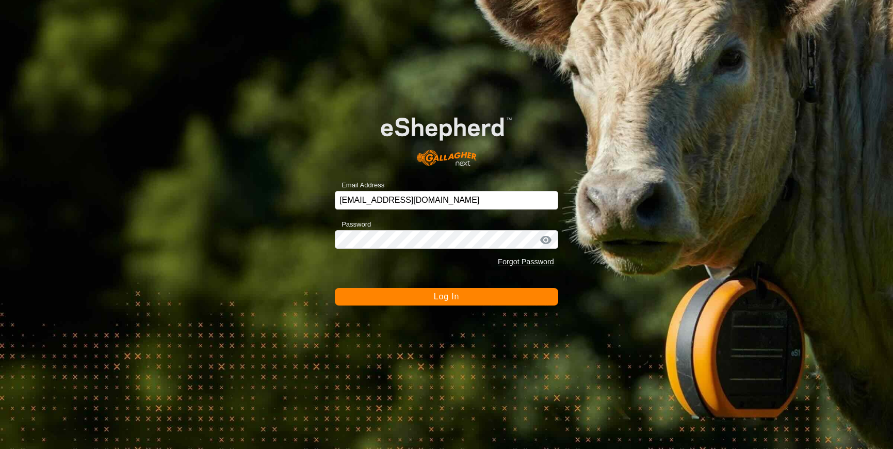 This screenshot has height=449, width=893. I want to click on input: Email Address, so click(446, 200).